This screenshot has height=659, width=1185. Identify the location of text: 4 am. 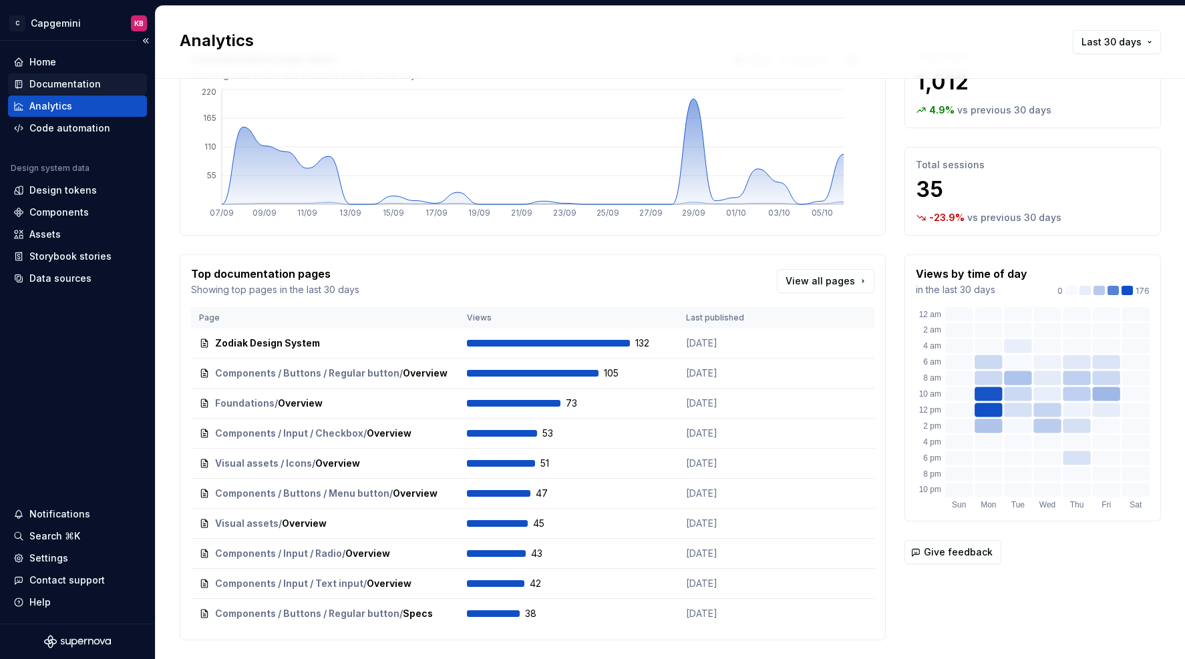
(932, 346).